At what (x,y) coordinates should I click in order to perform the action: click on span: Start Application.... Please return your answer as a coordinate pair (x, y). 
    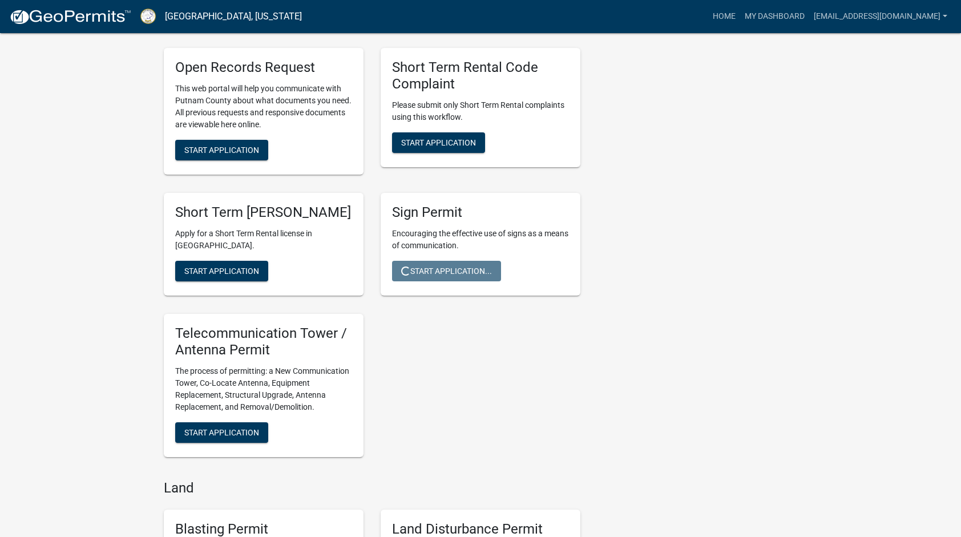
    Looking at the image, I should click on (446, 271).